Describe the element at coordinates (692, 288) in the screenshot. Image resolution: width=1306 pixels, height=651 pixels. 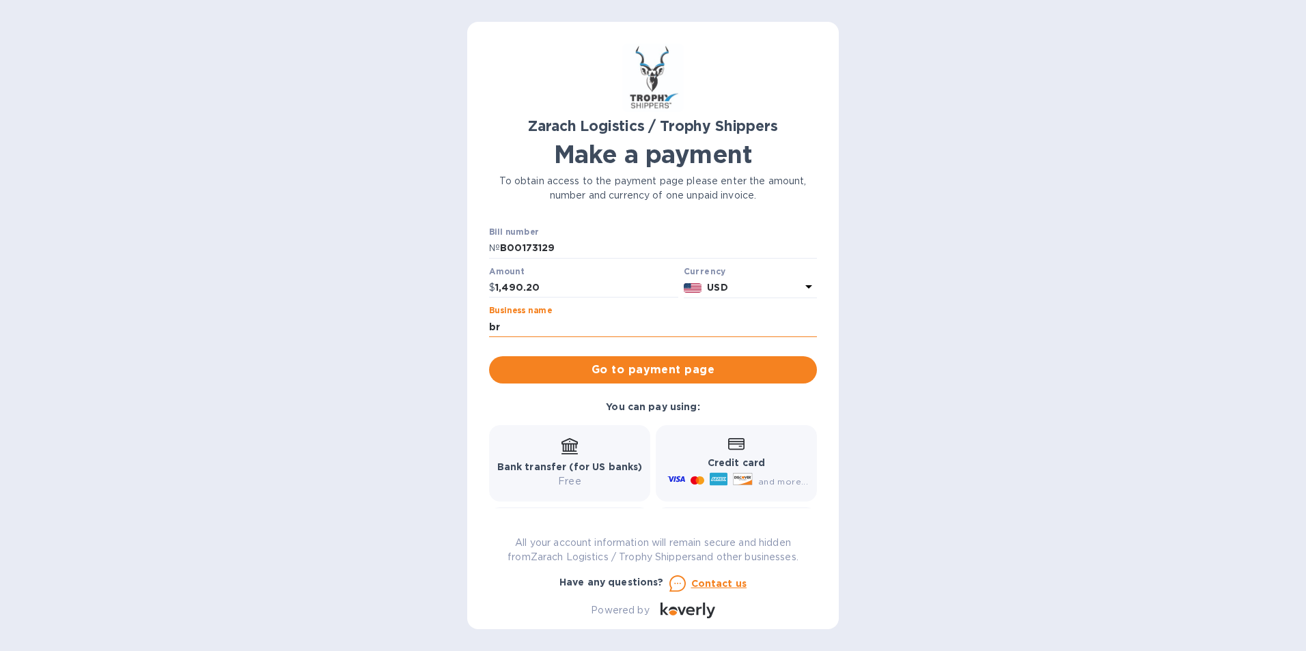
I see `img: USD` at that location.